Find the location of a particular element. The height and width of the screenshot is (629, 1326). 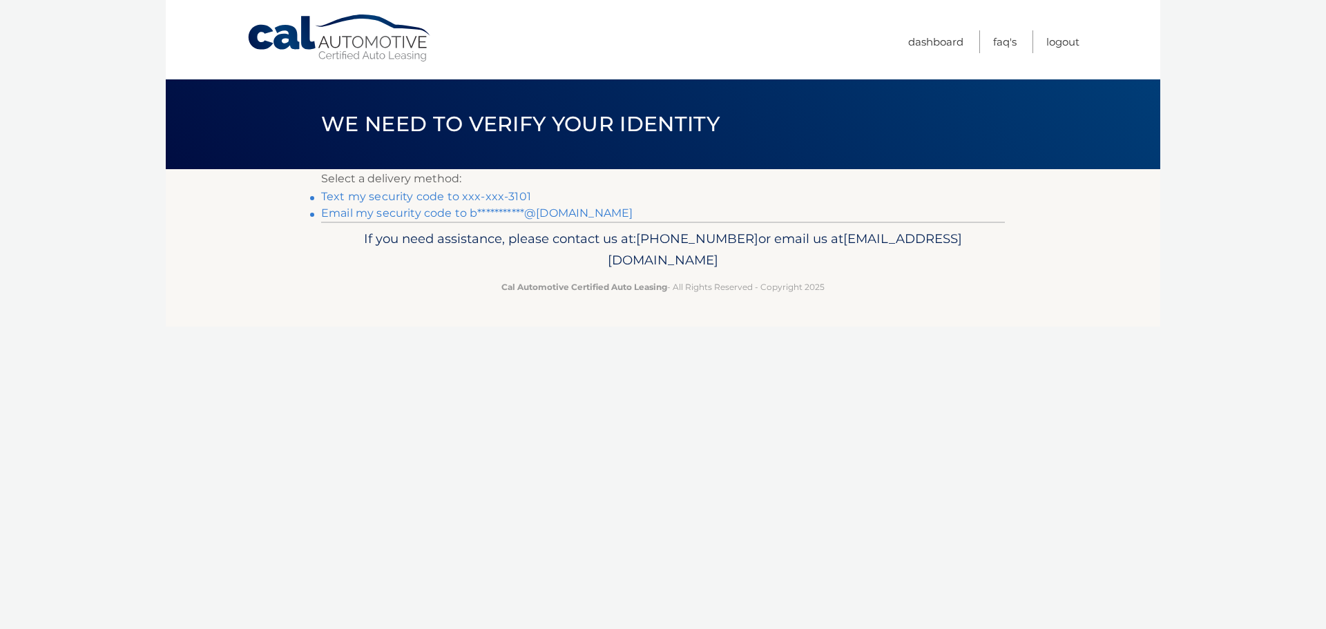

a: FAQ's is located at coordinates (1005, 41).